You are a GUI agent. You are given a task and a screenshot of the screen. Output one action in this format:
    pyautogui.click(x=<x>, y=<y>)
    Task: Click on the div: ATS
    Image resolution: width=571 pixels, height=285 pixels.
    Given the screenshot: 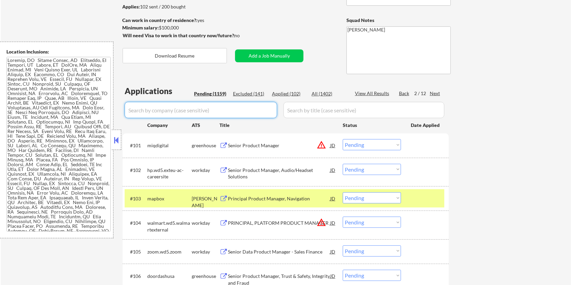 What is the action you would take?
    pyautogui.click(x=205, y=125)
    